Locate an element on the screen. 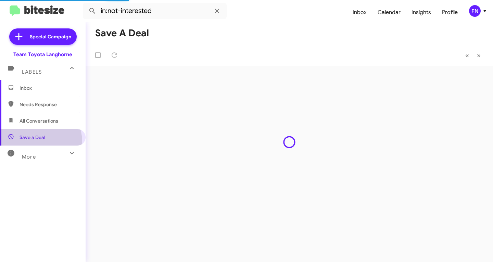  a: Inbox is located at coordinates (360, 12).